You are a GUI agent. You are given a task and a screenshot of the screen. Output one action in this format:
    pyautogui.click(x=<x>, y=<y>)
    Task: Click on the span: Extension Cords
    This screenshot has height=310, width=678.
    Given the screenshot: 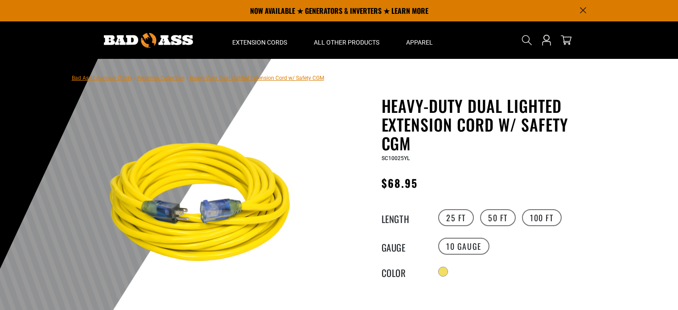 What is the action you would take?
    pyautogui.click(x=259, y=42)
    